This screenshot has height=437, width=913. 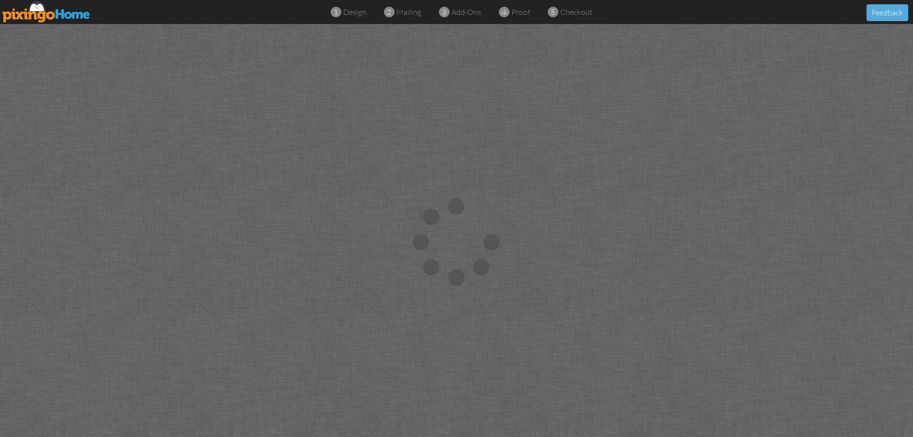 I want to click on span: mailing, so click(x=409, y=12).